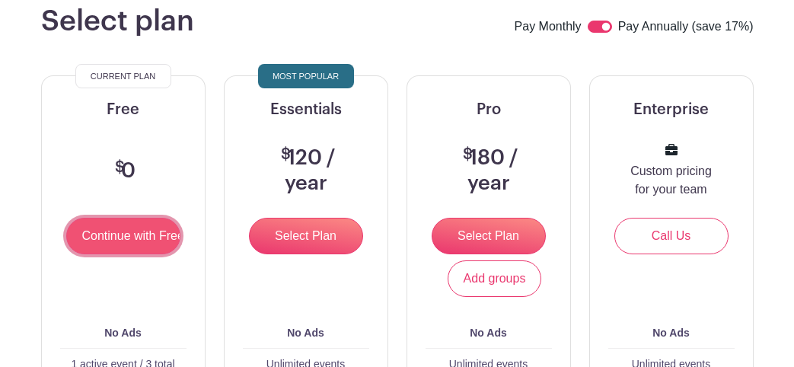 This screenshot has height=367, width=794. I want to click on h3: 0, so click(123, 171).